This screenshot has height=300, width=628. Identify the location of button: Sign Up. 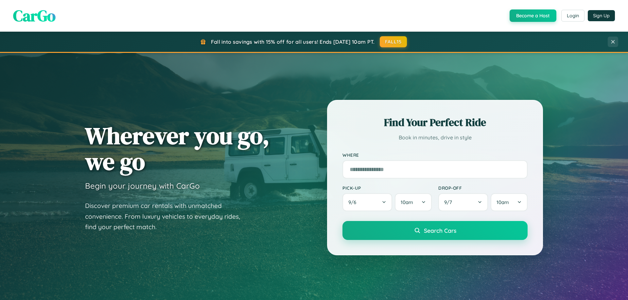
(601, 16).